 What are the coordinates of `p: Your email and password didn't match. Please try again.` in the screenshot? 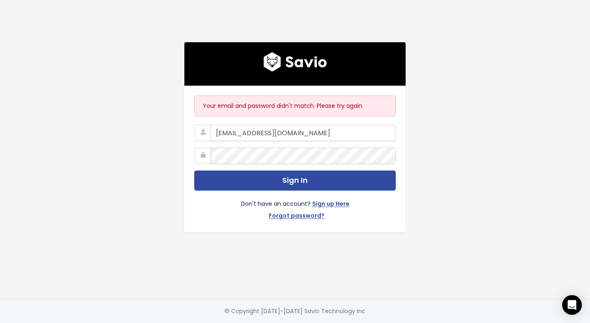 It's located at (295, 106).